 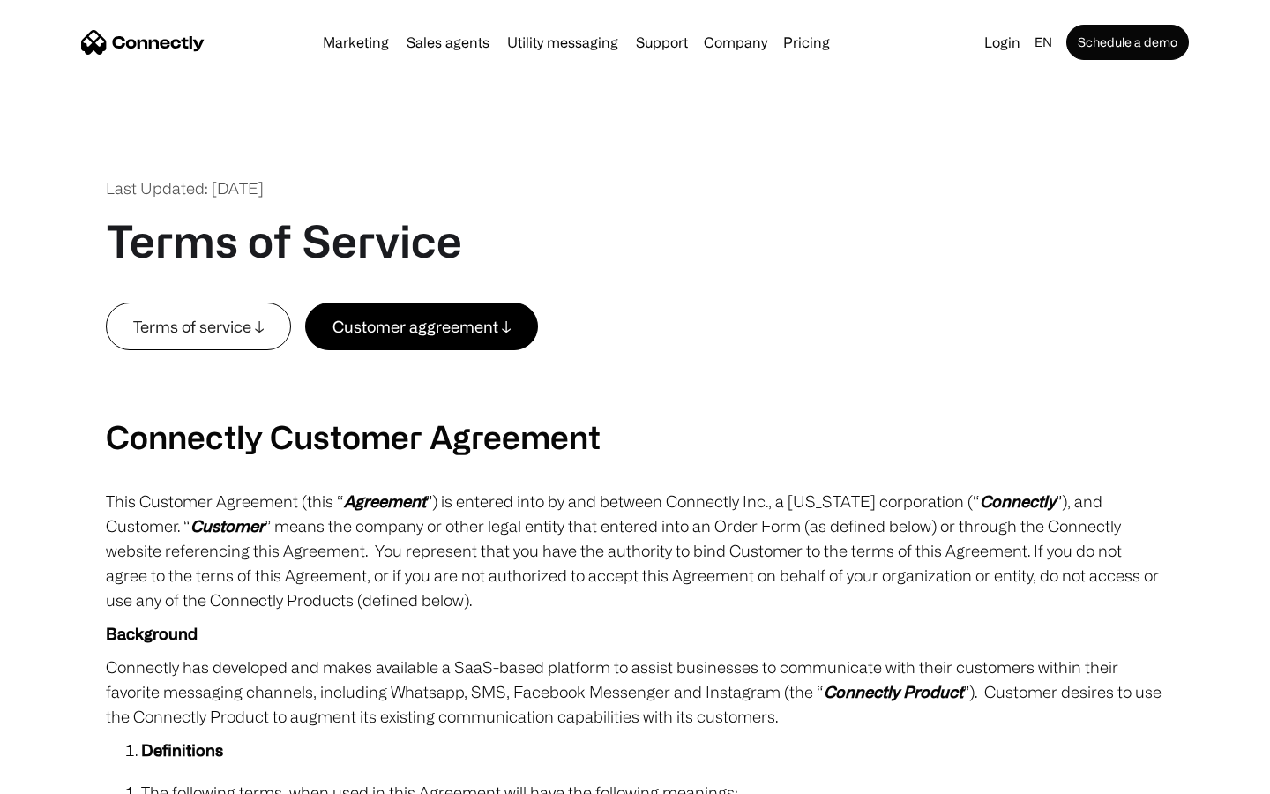 I want to click on p: Connectly has developed and makes available a SaaS-based platform to assist businesses to communi..., so click(x=635, y=691).